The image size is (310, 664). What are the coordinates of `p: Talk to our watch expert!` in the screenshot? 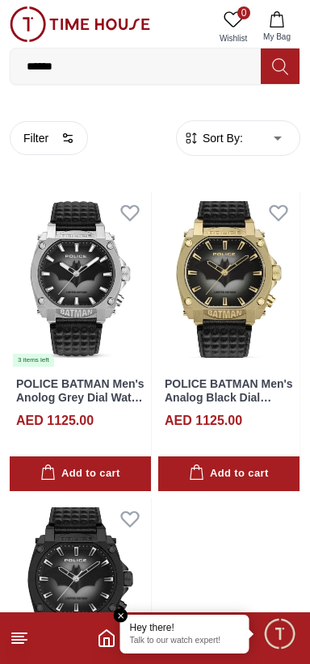 It's located at (185, 641).